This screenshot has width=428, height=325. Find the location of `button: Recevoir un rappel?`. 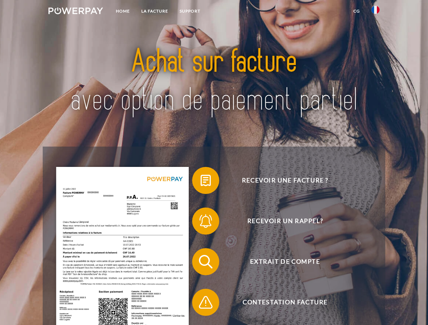

button: Recevoir un rappel? is located at coordinates (280, 221).